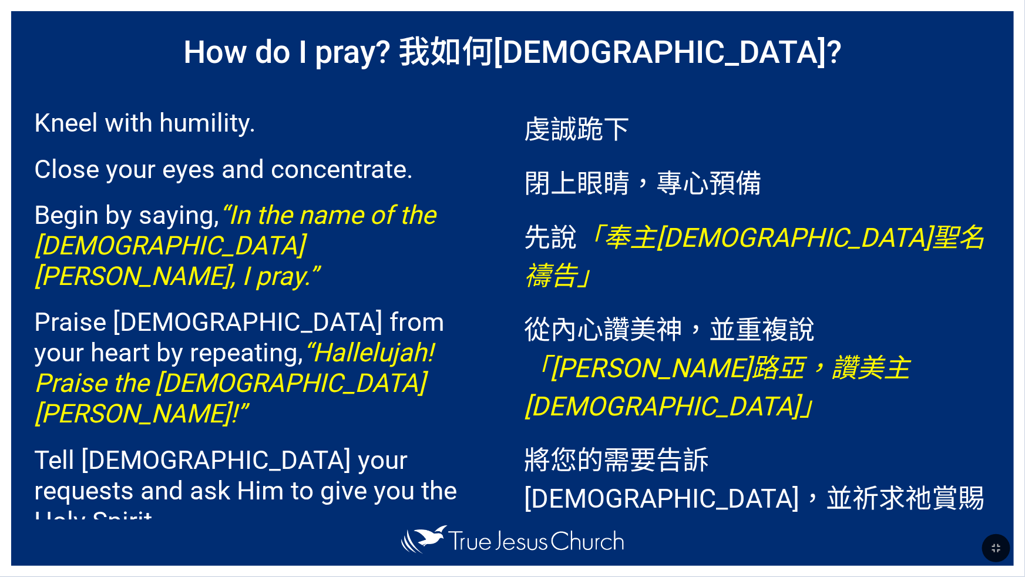 The image size is (1025, 577). Describe the element at coordinates (757, 254) in the screenshot. I see `p: 先說` at that location.